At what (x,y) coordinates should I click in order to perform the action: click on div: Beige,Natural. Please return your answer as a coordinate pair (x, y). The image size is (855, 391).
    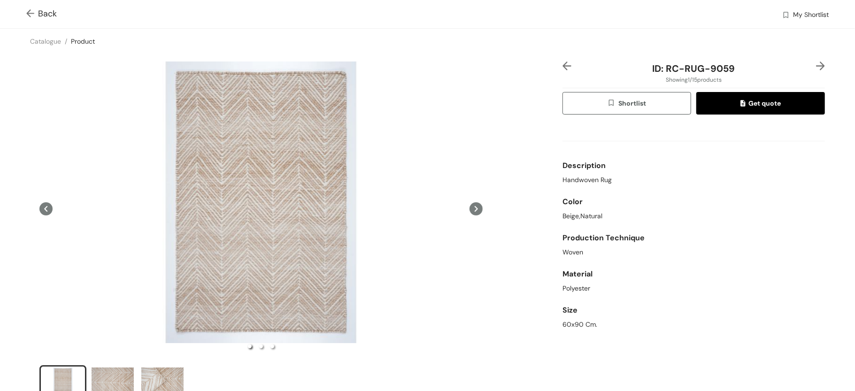
    Looking at the image, I should click on (693, 216).